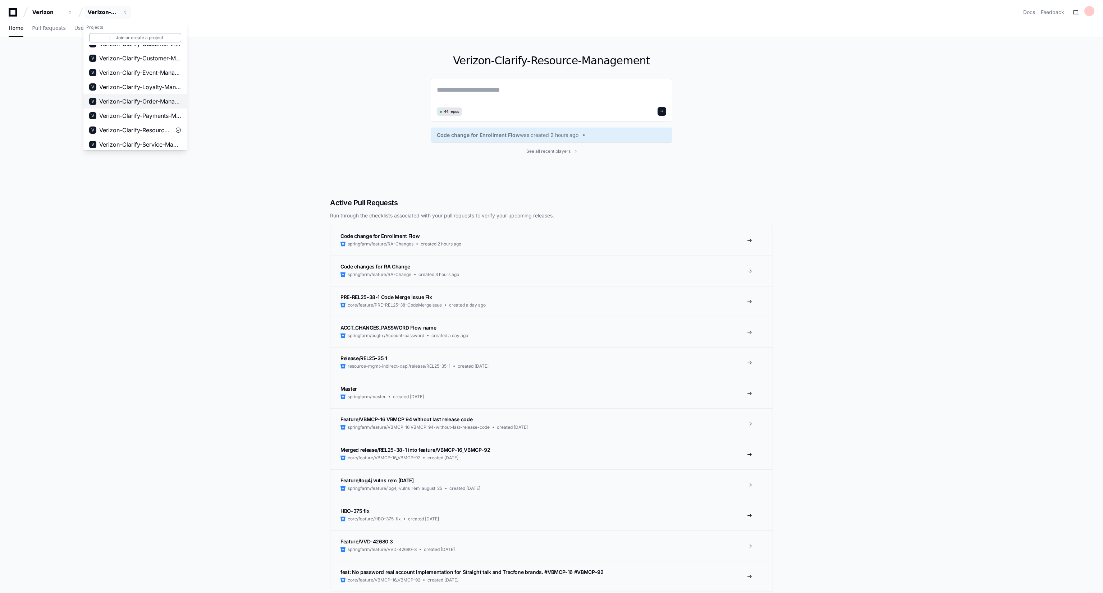 The height and width of the screenshot is (593, 1103). Describe the element at coordinates (364, 358) in the screenshot. I see `span: Release/REL25-35 1` at that location.